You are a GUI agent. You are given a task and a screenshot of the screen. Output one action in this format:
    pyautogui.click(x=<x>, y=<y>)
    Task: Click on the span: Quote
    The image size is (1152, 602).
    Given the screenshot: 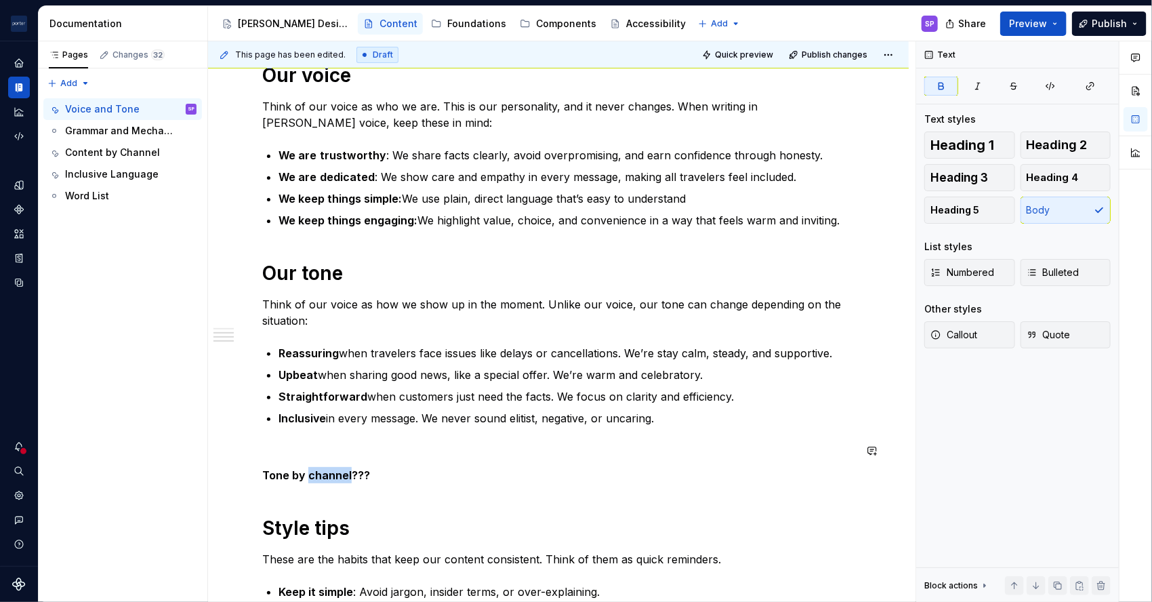 What is the action you would take?
    pyautogui.click(x=1048, y=335)
    